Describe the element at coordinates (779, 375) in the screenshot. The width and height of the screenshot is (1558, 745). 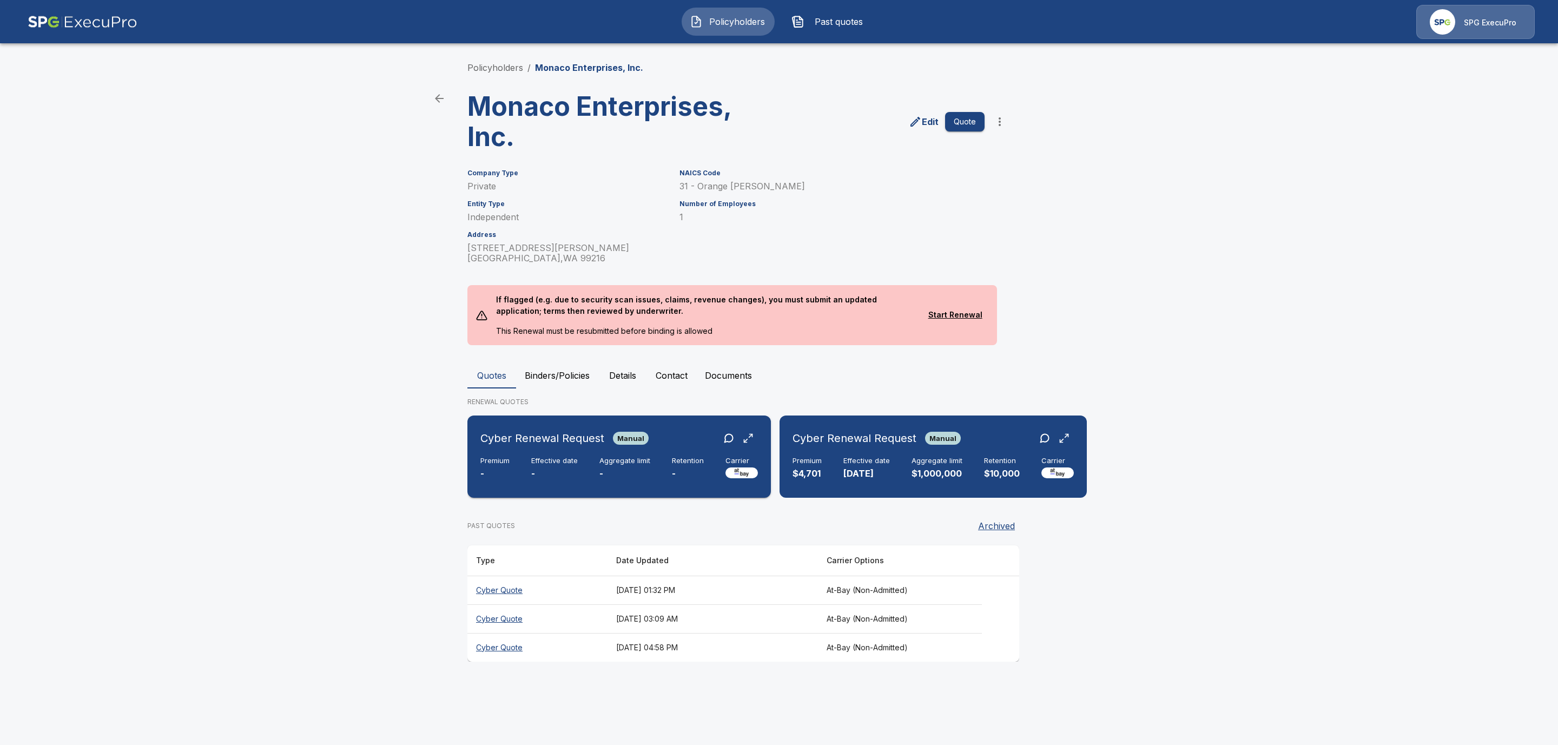
I see `div: policyholder tabs` at that location.